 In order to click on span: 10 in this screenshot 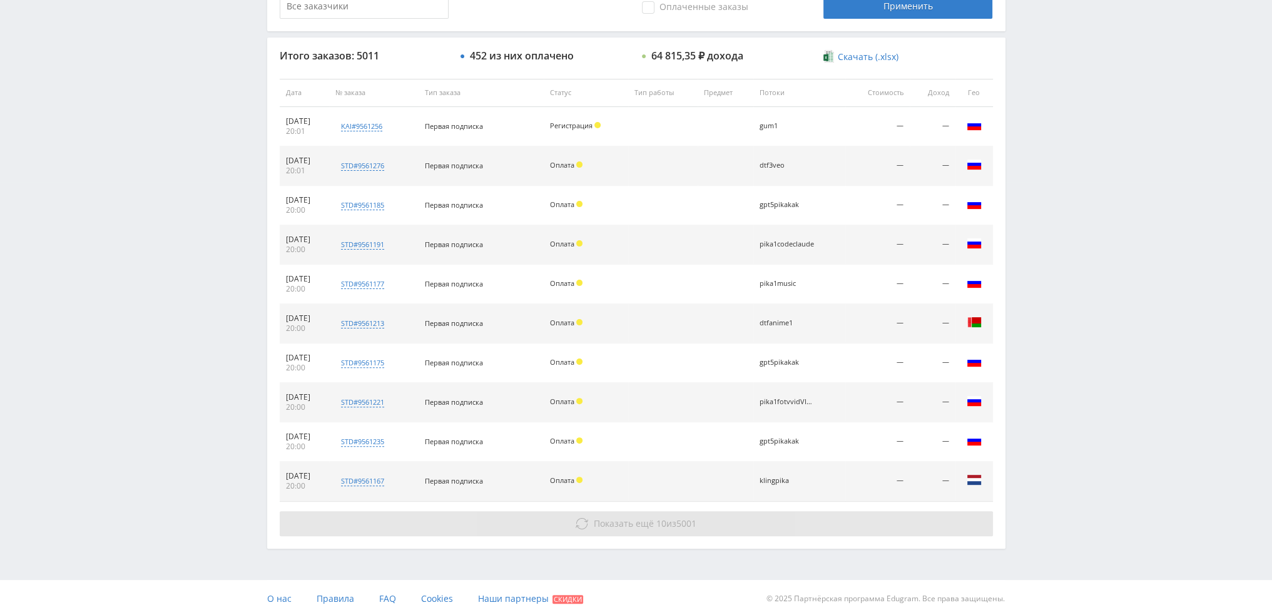, I will do `click(661, 523)`.